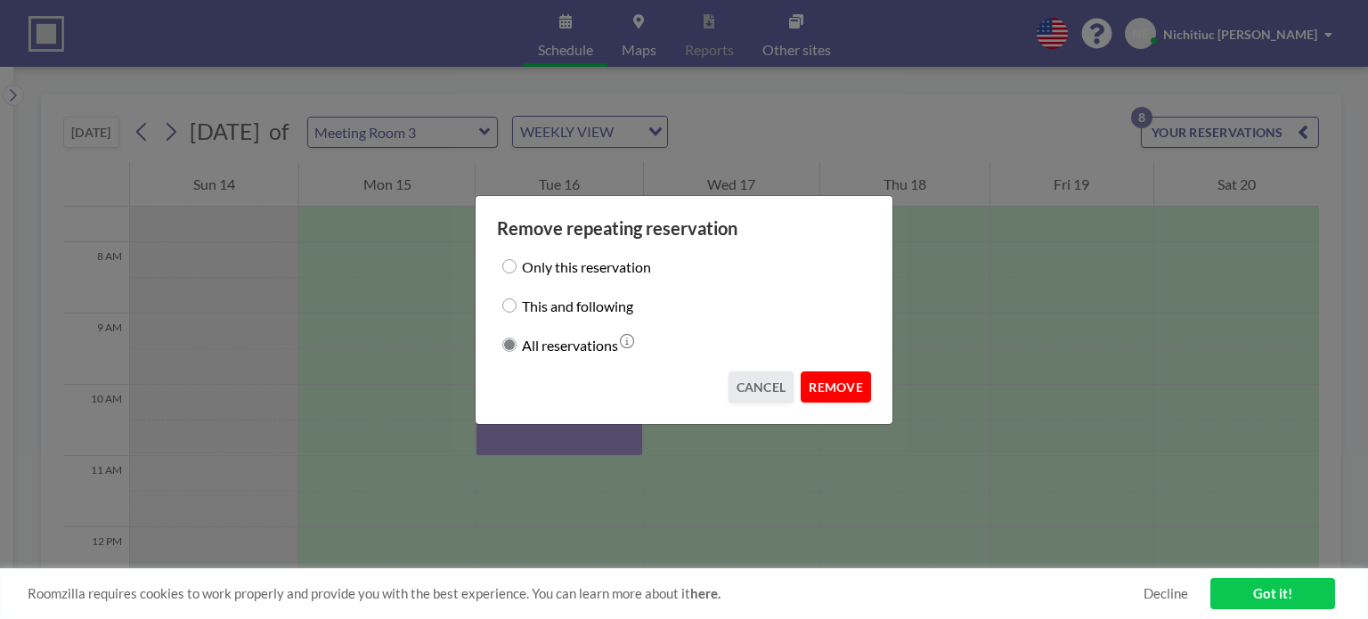  Describe the element at coordinates (1166, 593) in the screenshot. I see `a: Decline` at that location.